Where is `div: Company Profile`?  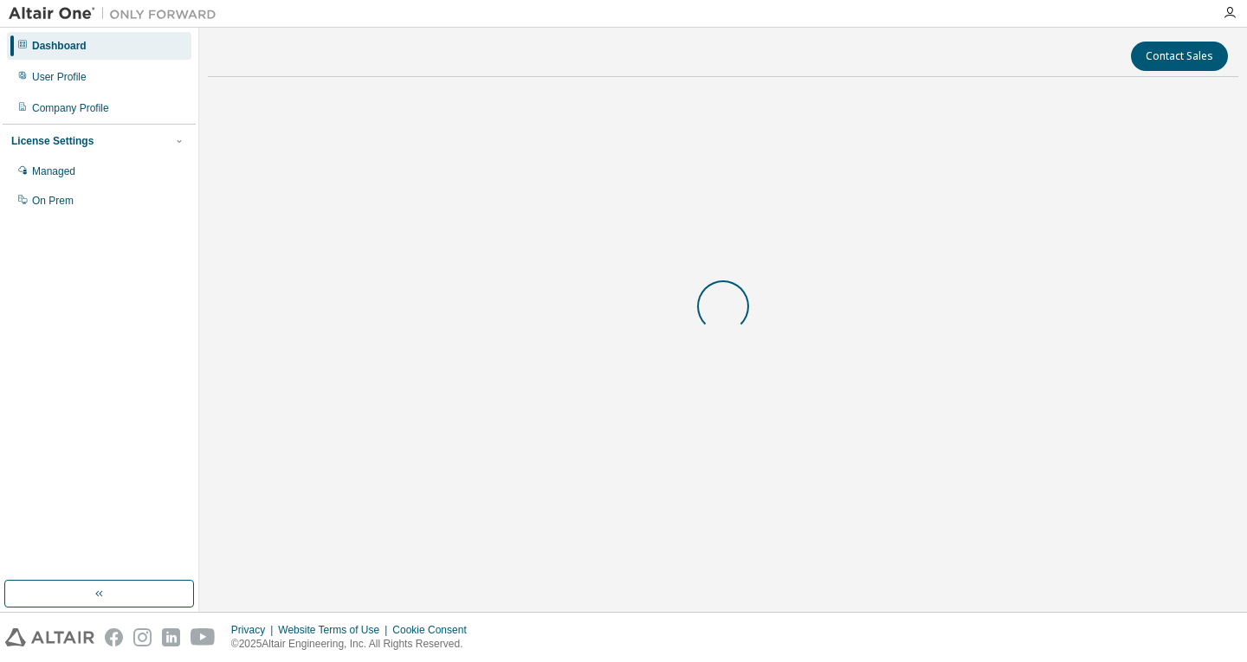
div: Company Profile is located at coordinates (70, 108).